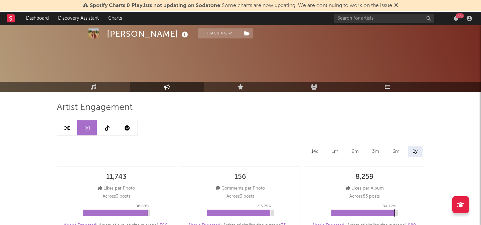 The width and height of the screenshot is (481, 225). Describe the element at coordinates (364, 196) in the screenshot. I see `p: Across 83 posts` at that location.